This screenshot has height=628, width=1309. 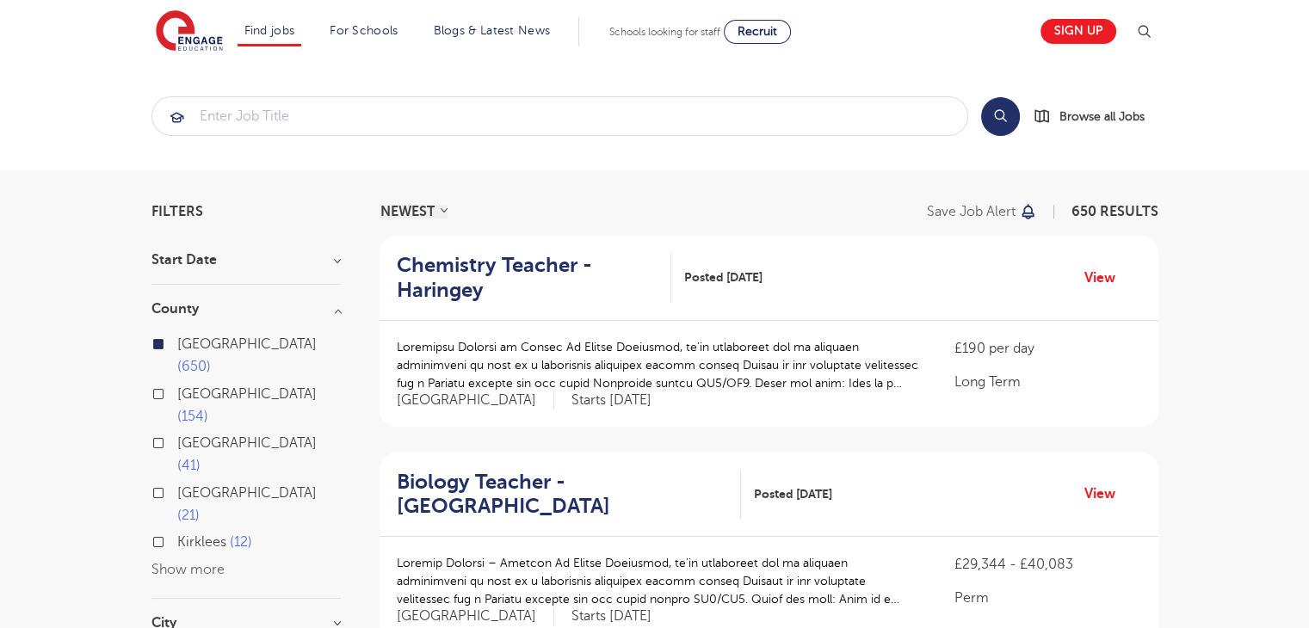 I want to click on span: 650 RESULTS, so click(x=1115, y=212).